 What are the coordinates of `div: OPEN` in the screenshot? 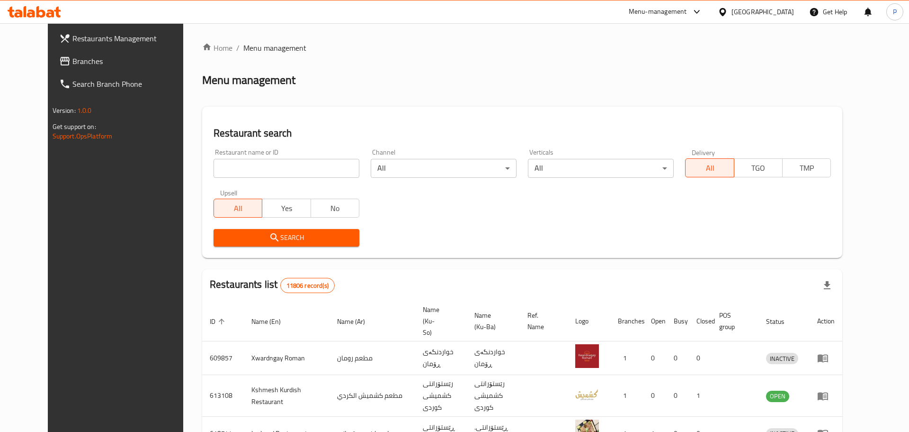 It's located at (778, 396).